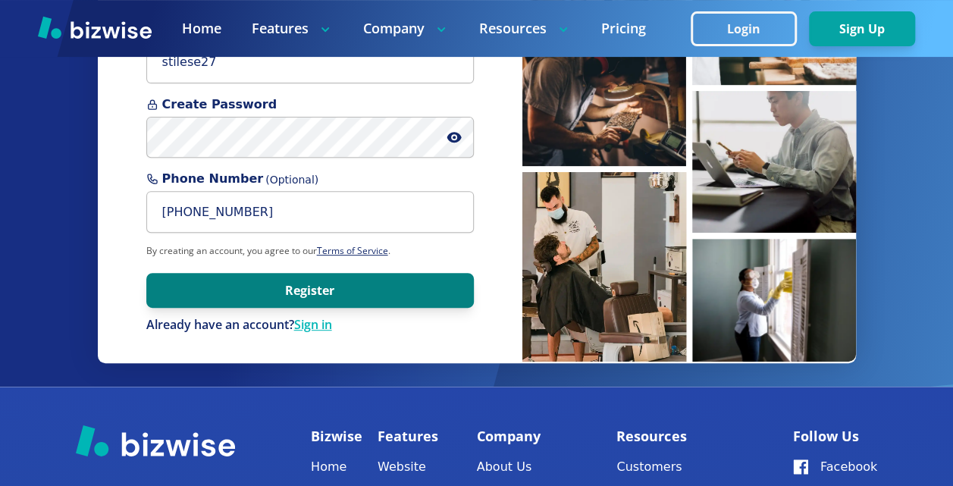 Image resolution: width=953 pixels, height=486 pixels. Describe the element at coordinates (744, 29) in the screenshot. I see `button: Login` at that location.